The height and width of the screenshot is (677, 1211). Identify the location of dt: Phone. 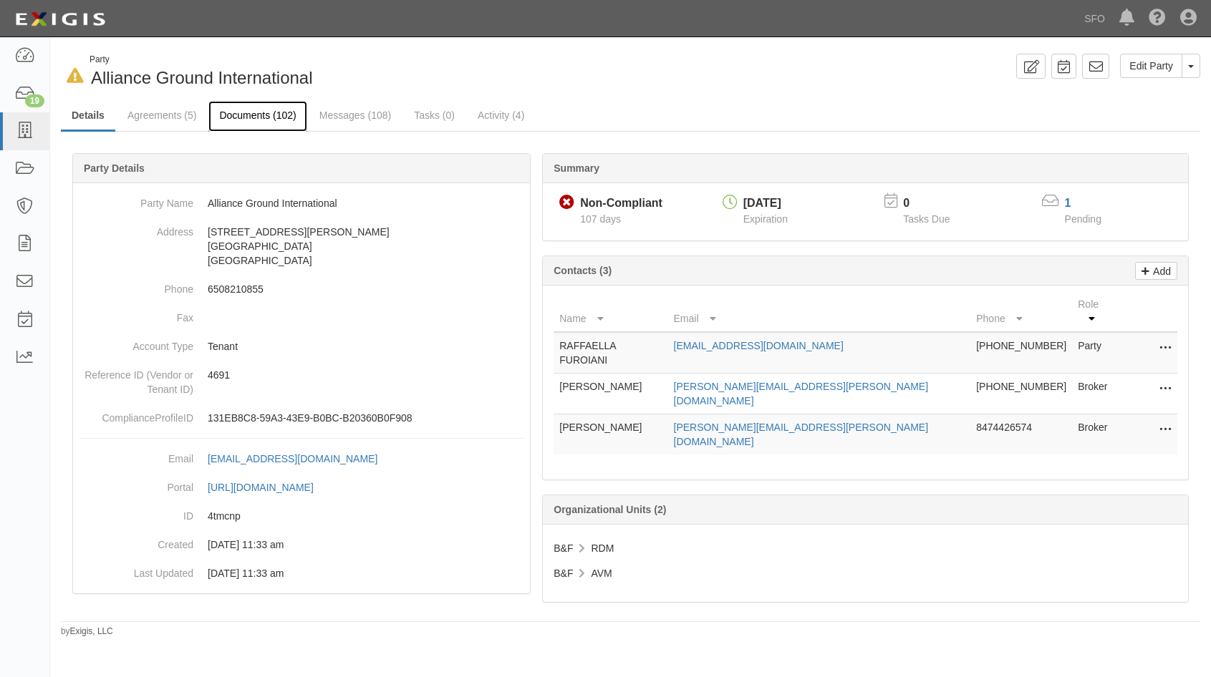
(136, 286).